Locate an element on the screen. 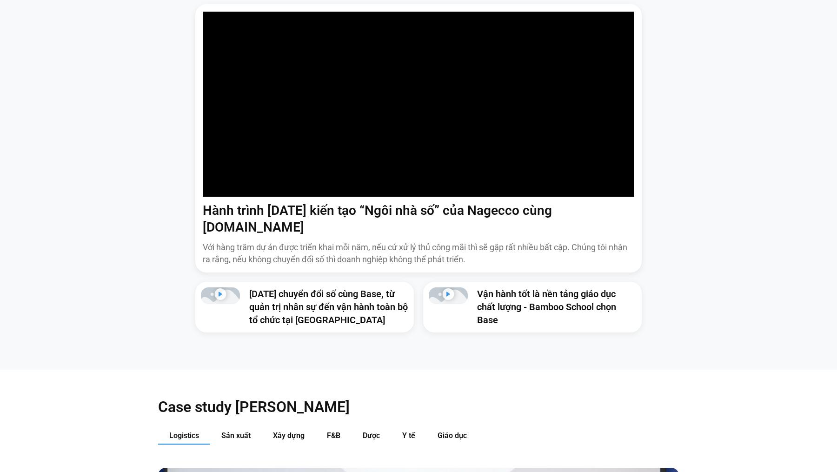 The height and width of the screenshot is (472, 837). a: Vận hành tốt là nền tảng giáo dục chất lượng - Bamboo School chọn Base is located at coordinates (546, 307).